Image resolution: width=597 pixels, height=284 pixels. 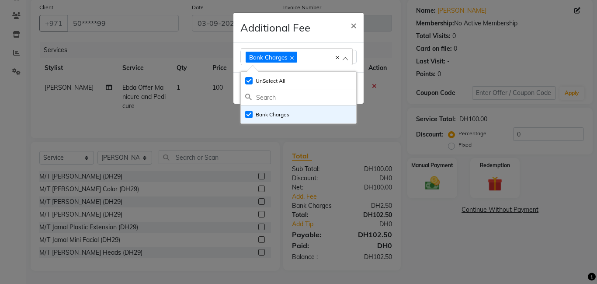 I want to click on span: UnSelect All, so click(x=271, y=80).